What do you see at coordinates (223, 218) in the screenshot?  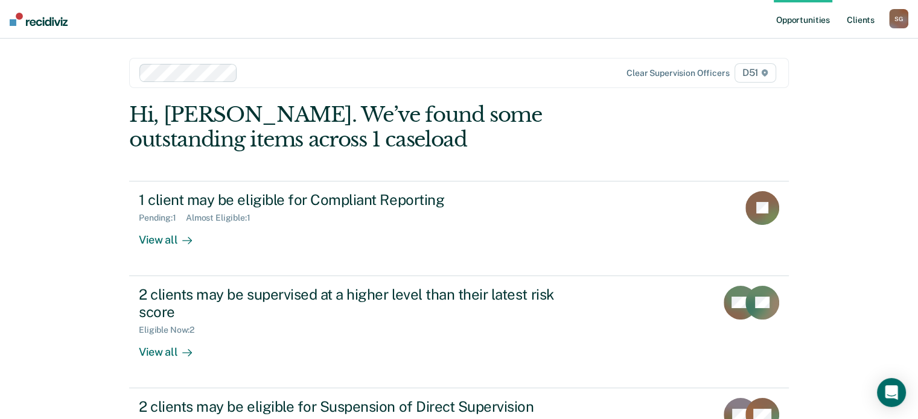 I see `div: Almost Eligible : 1` at bounding box center [223, 218].